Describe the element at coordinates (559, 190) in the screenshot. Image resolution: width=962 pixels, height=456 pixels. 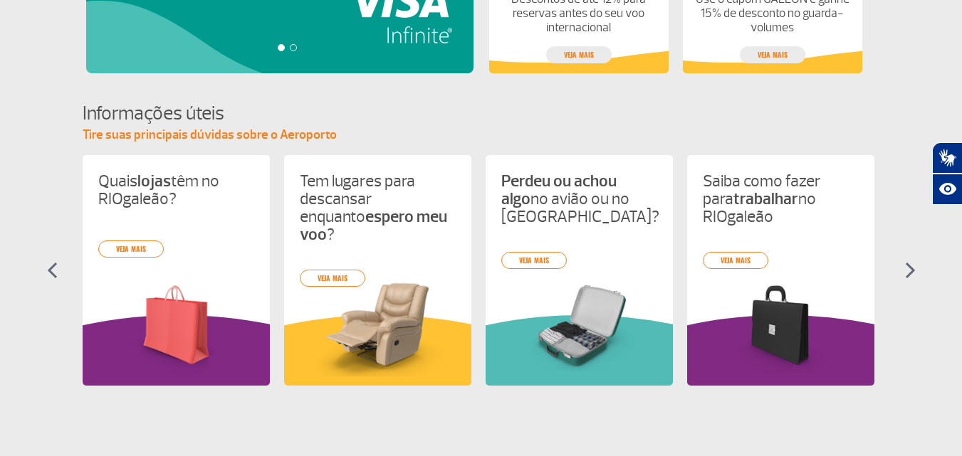
I see `strong: Perdeu ou achou algo` at that location.